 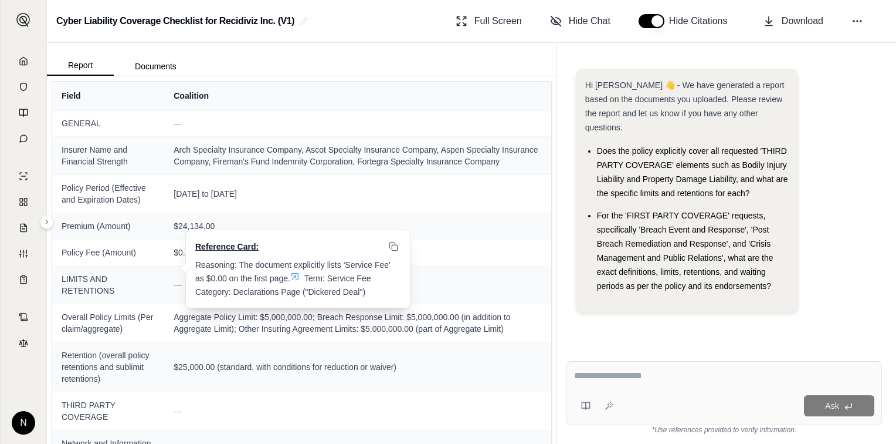 I want to click on span: $24,134.00, so click(x=358, y=226).